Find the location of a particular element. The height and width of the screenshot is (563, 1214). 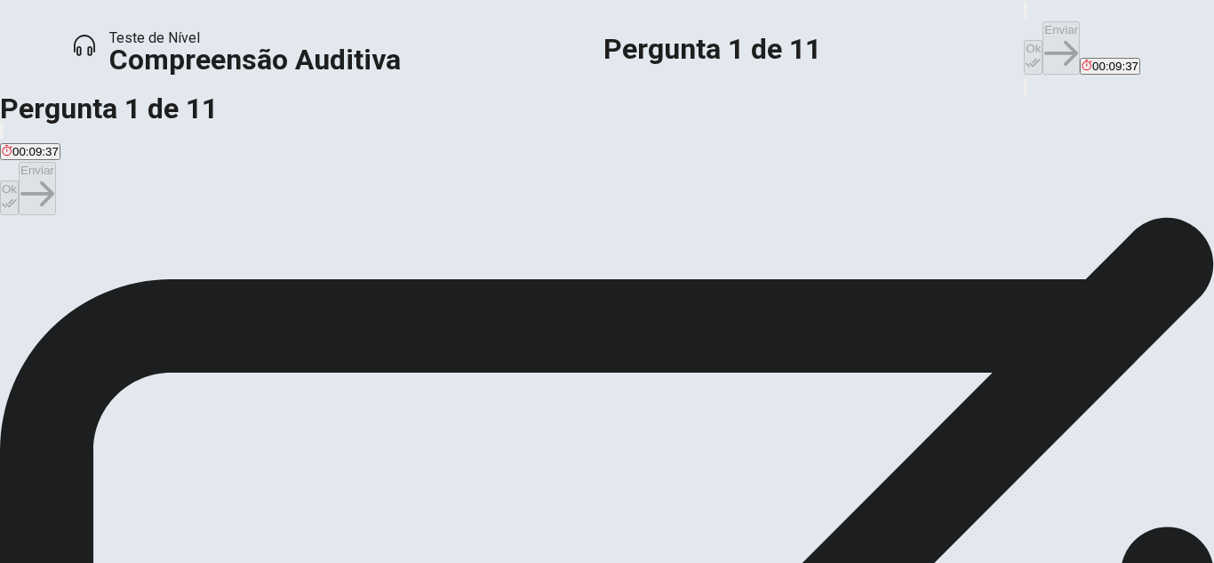

h1: Compreensão Auditiva is located at coordinates (255, 60).